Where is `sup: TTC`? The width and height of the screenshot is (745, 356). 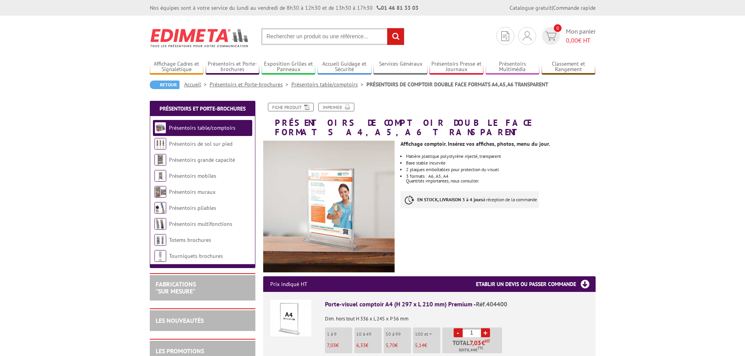
sup: TTC is located at coordinates (480, 348).